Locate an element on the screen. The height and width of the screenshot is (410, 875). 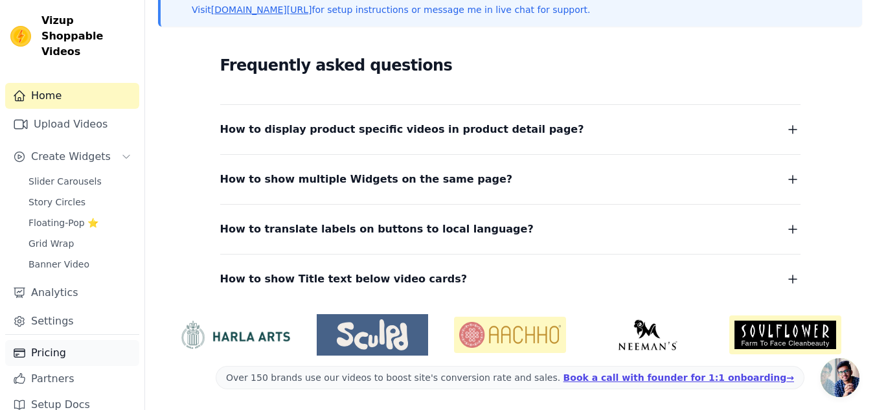
img: HarlaArts is located at coordinates (235, 335).